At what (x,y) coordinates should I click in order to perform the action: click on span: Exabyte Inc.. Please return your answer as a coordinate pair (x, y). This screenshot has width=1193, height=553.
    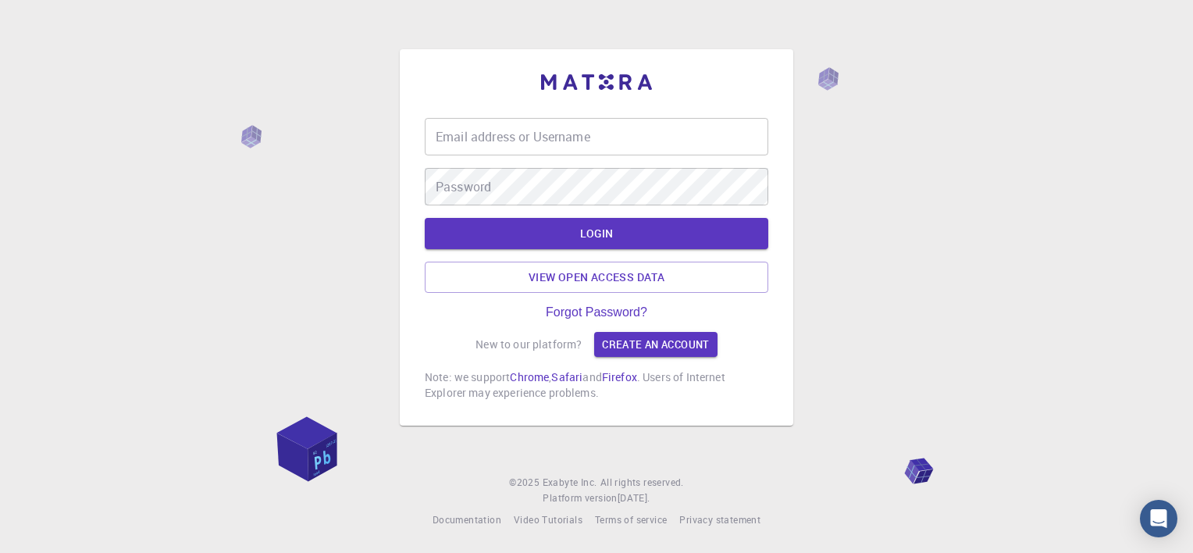
    Looking at the image, I should click on (570, 482).